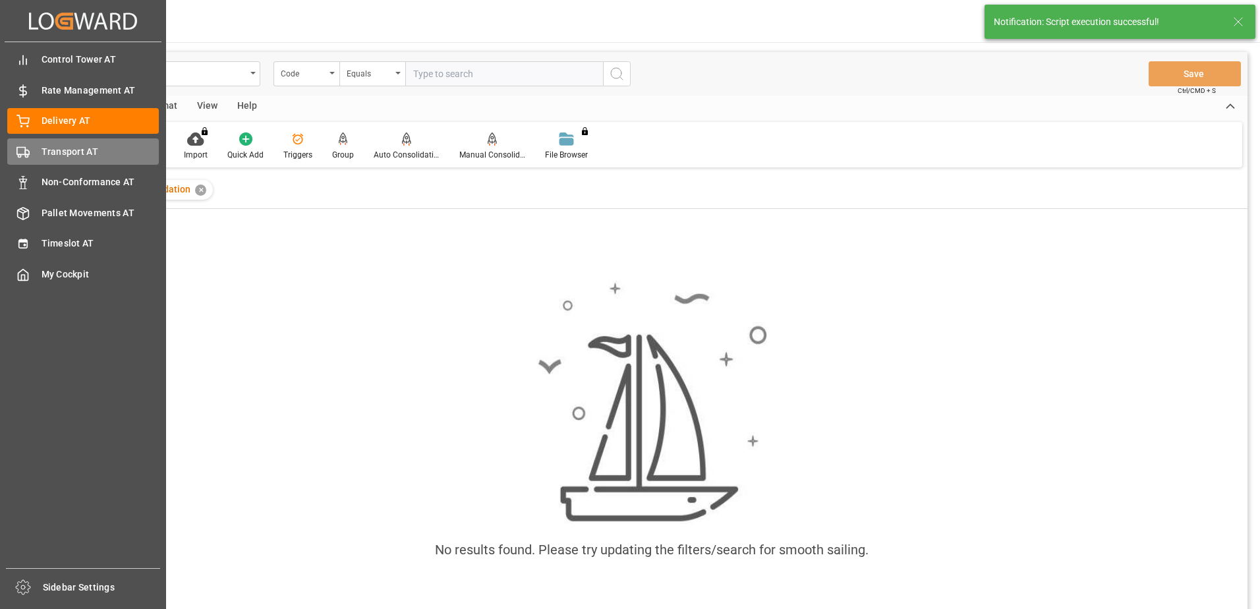  I want to click on span: Non-Conformance AT, so click(100, 182).